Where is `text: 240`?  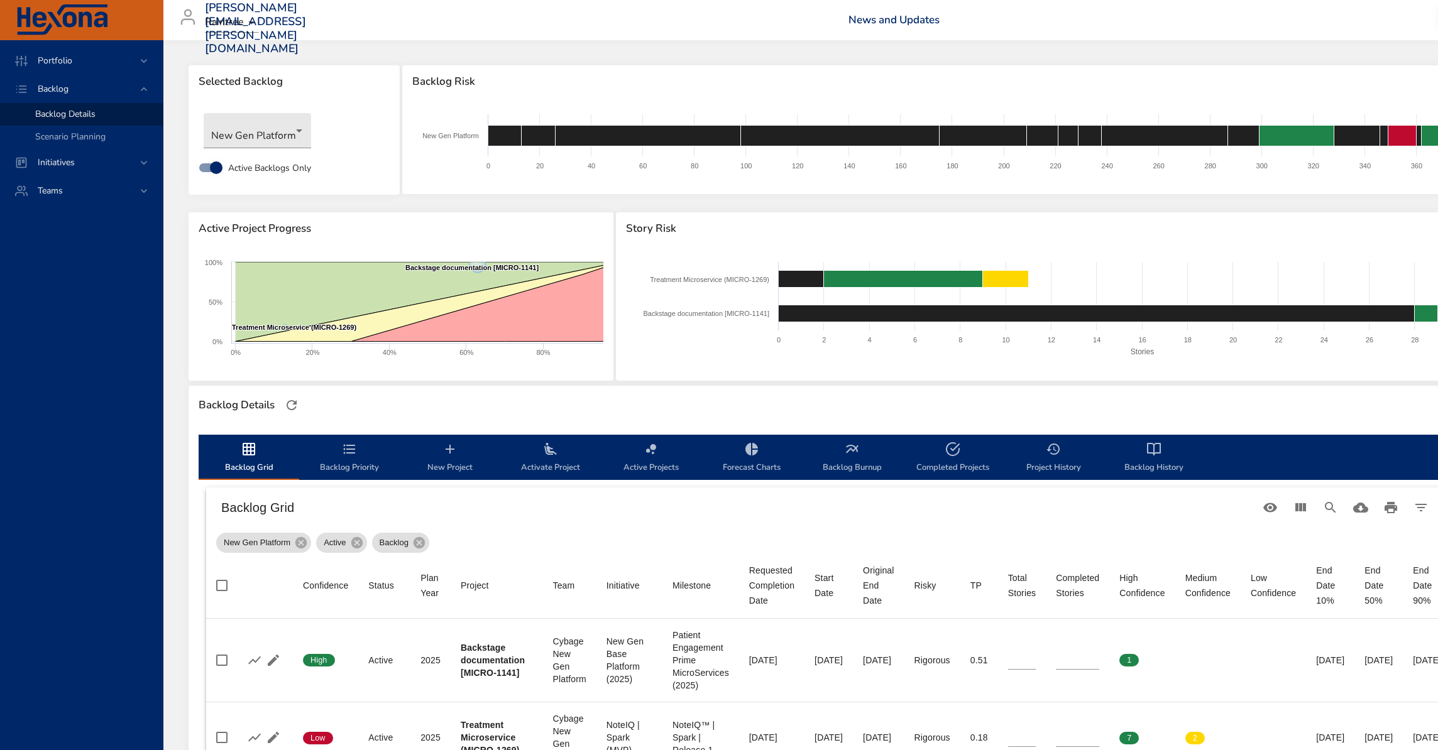
text: 240 is located at coordinates (1107, 166).